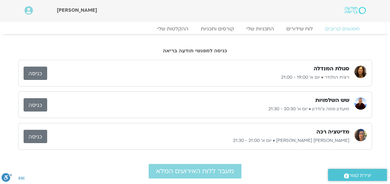 The width and height of the screenshot is (390, 184). Describe the element at coordinates (260, 29) in the screenshot. I see `a: התכניות שלי` at that location.